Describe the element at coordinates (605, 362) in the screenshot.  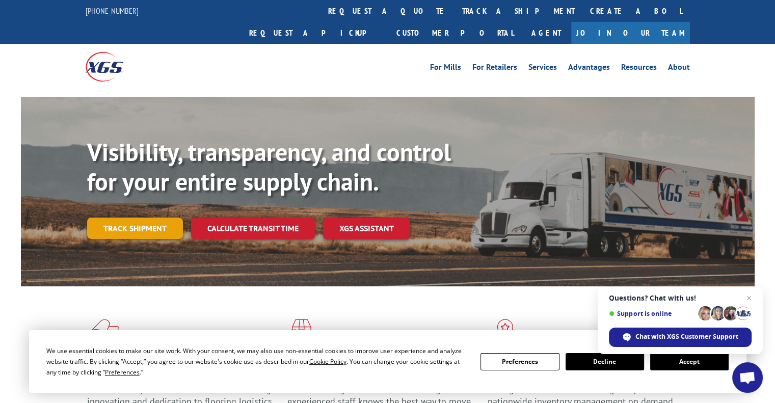
I see `button: Decline` at that location.